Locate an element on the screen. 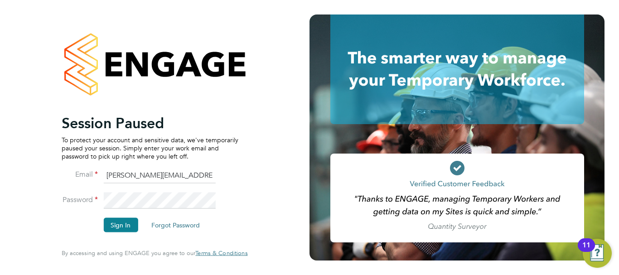  p: To protect your account and sensitive data, we've temporarily paused your session. Simply enter y... is located at coordinates (150, 148).